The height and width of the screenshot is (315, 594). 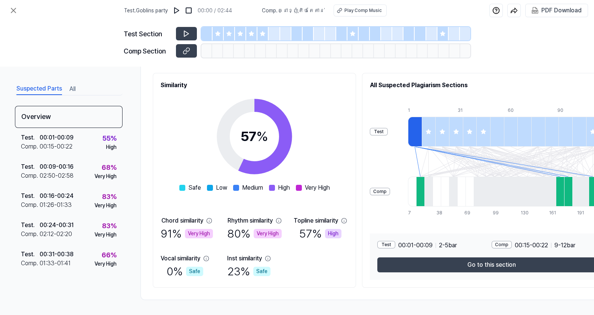 I want to click on button: PDF Download, so click(x=557, y=10).